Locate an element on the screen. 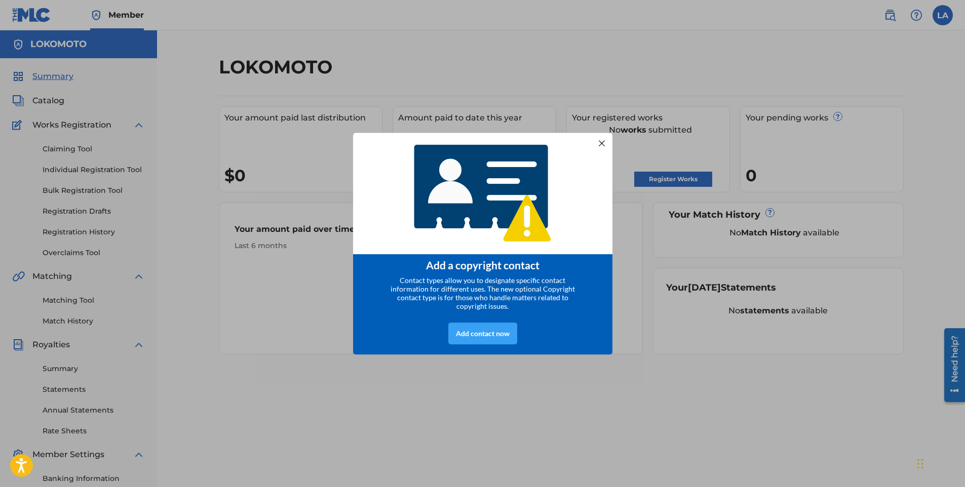 The width and height of the screenshot is (965, 487). div: Open Resource Center is located at coordinates (18, 41).